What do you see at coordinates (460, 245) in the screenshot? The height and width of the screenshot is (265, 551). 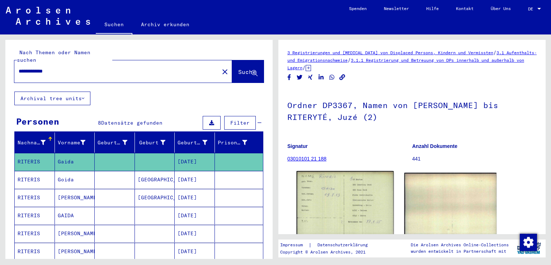 I see `p: Die Arolsen Archives Online-Collections` at bounding box center [460, 245].